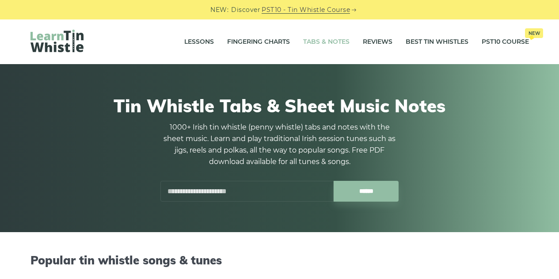  I want to click on img: LearnTinWhistle.com, so click(57, 41).